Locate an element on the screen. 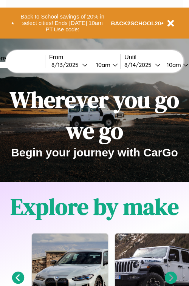  label: From is located at coordinates (85, 57).